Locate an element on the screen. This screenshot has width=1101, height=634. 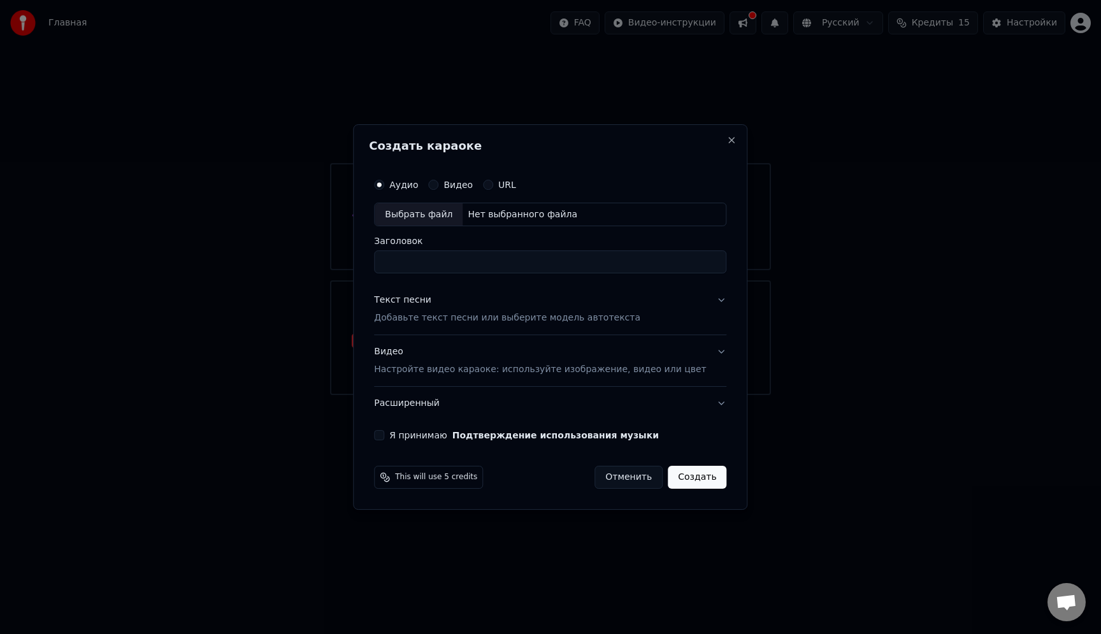
label: Видео is located at coordinates (458, 185).